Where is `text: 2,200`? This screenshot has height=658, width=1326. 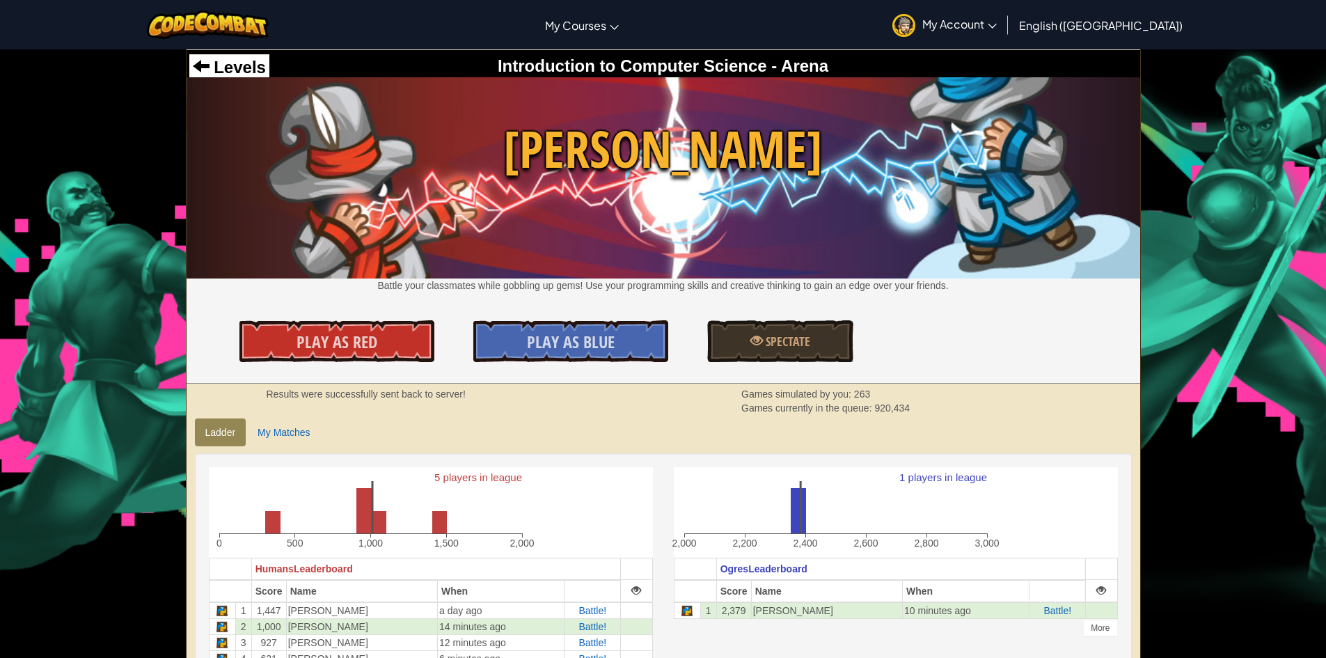 text: 2,200 is located at coordinates (744, 543).